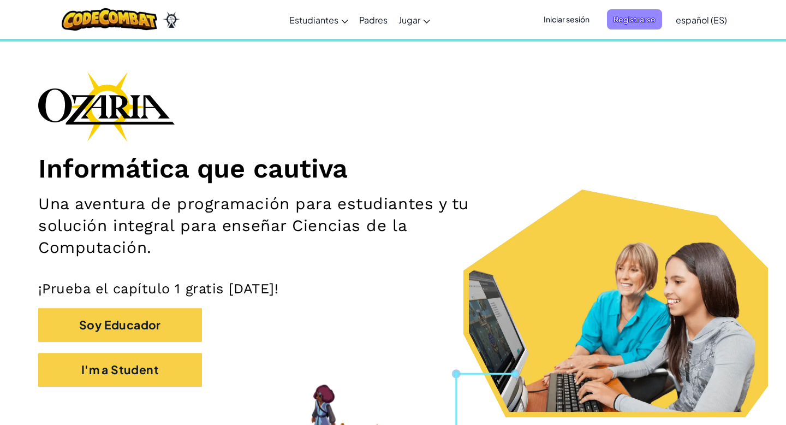  Describe the element at coordinates (171, 20) in the screenshot. I see `img: Ozaria` at that location.